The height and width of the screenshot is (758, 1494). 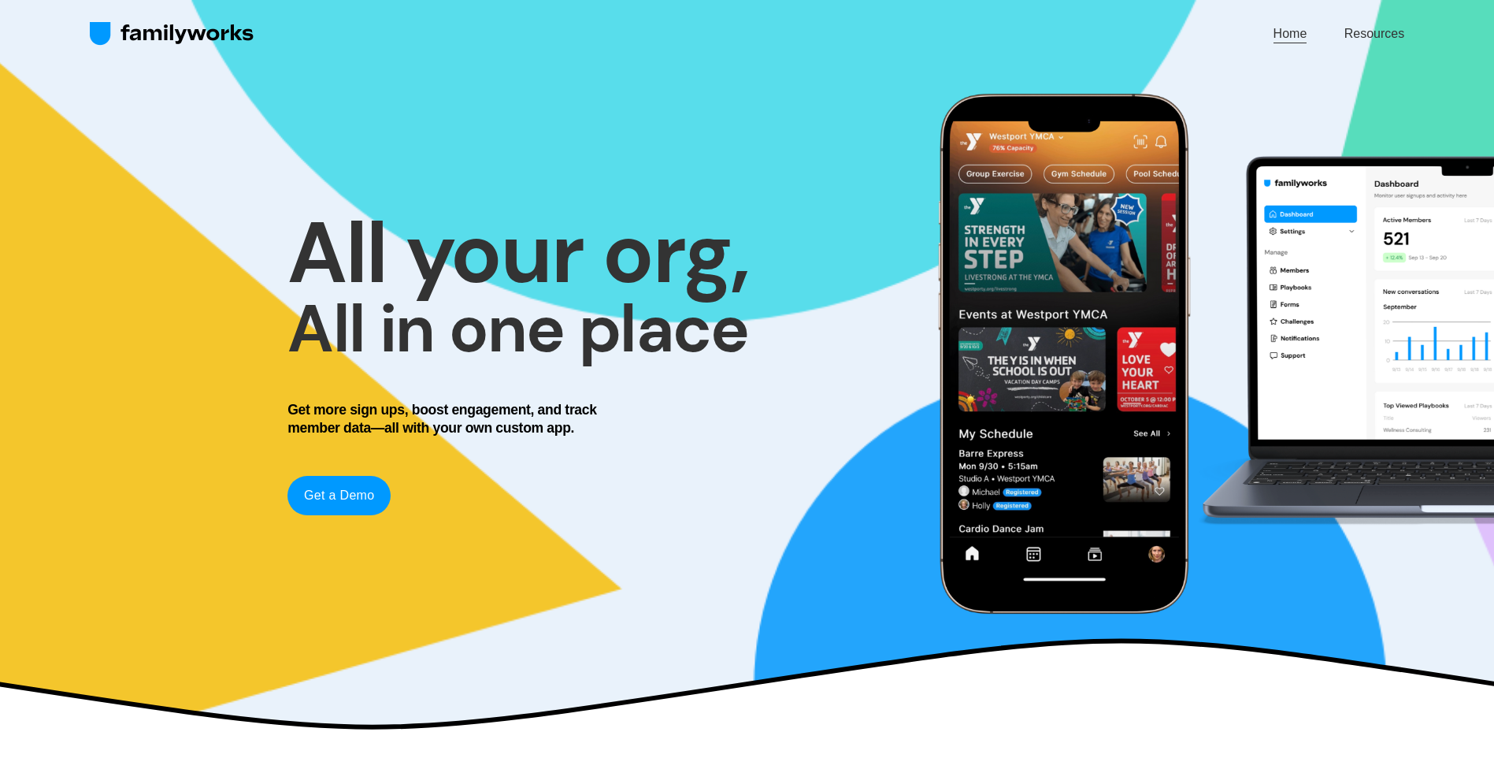 What do you see at coordinates (172, 34) in the screenshot?
I see `img: FamilyWorks` at bounding box center [172, 34].